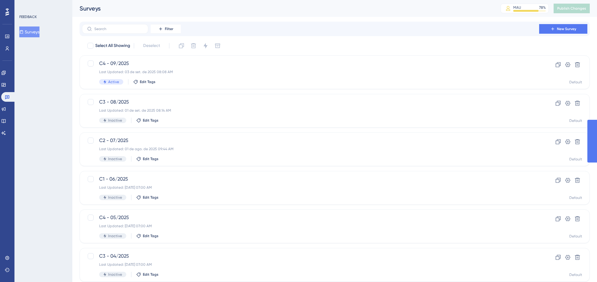  I want to click on span: Deselect, so click(152, 46).